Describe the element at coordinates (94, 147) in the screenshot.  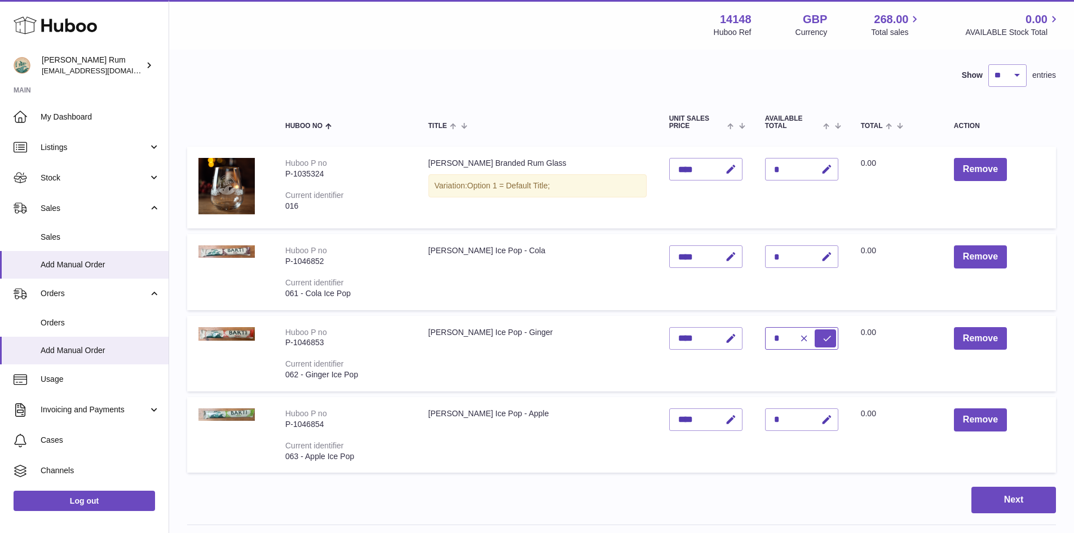
I see `span: Listings` at that location.